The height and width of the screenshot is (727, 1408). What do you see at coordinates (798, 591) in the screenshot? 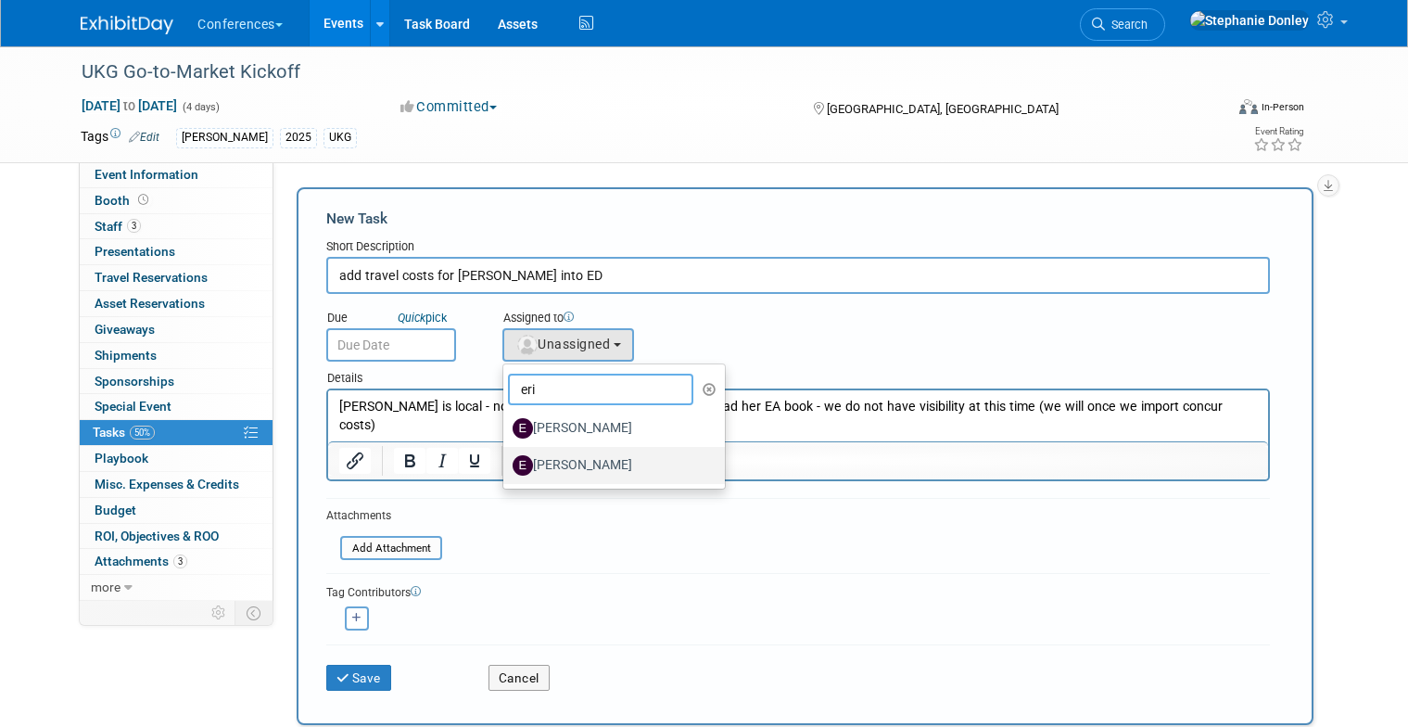
I see `div: Tag Contributors` at bounding box center [798, 591].